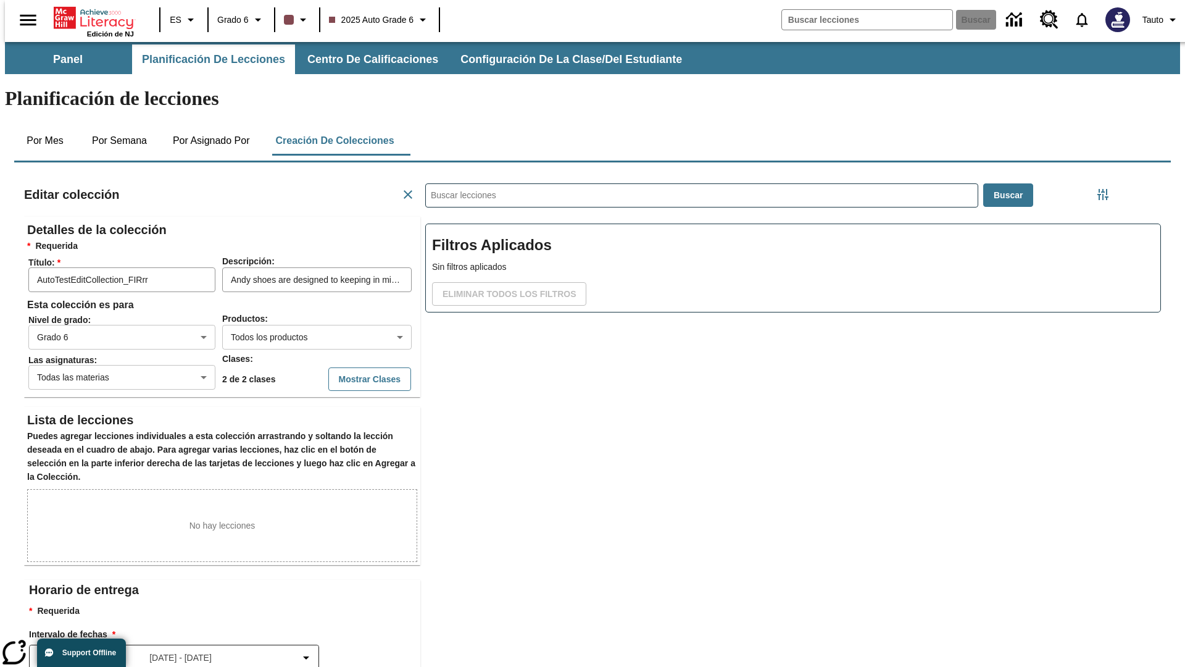  What do you see at coordinates (211, 141) in the screenshot?
I see `button: Por asignado por` at bounding box center [211, 141].